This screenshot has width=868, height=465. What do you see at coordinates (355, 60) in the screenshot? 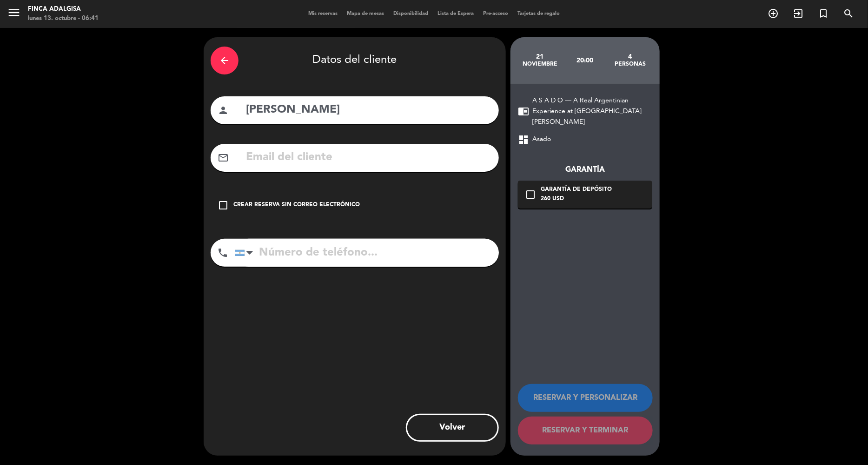
I see `div: Datos del cliente` at bounding box center [355, 60].